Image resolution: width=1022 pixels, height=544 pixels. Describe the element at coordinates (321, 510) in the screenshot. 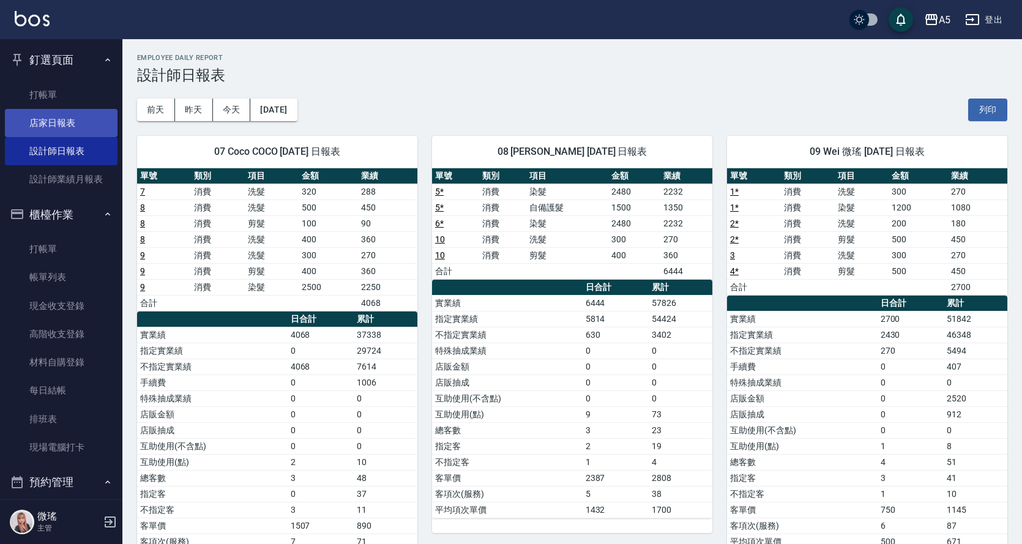

I see `td: 3` at that location.